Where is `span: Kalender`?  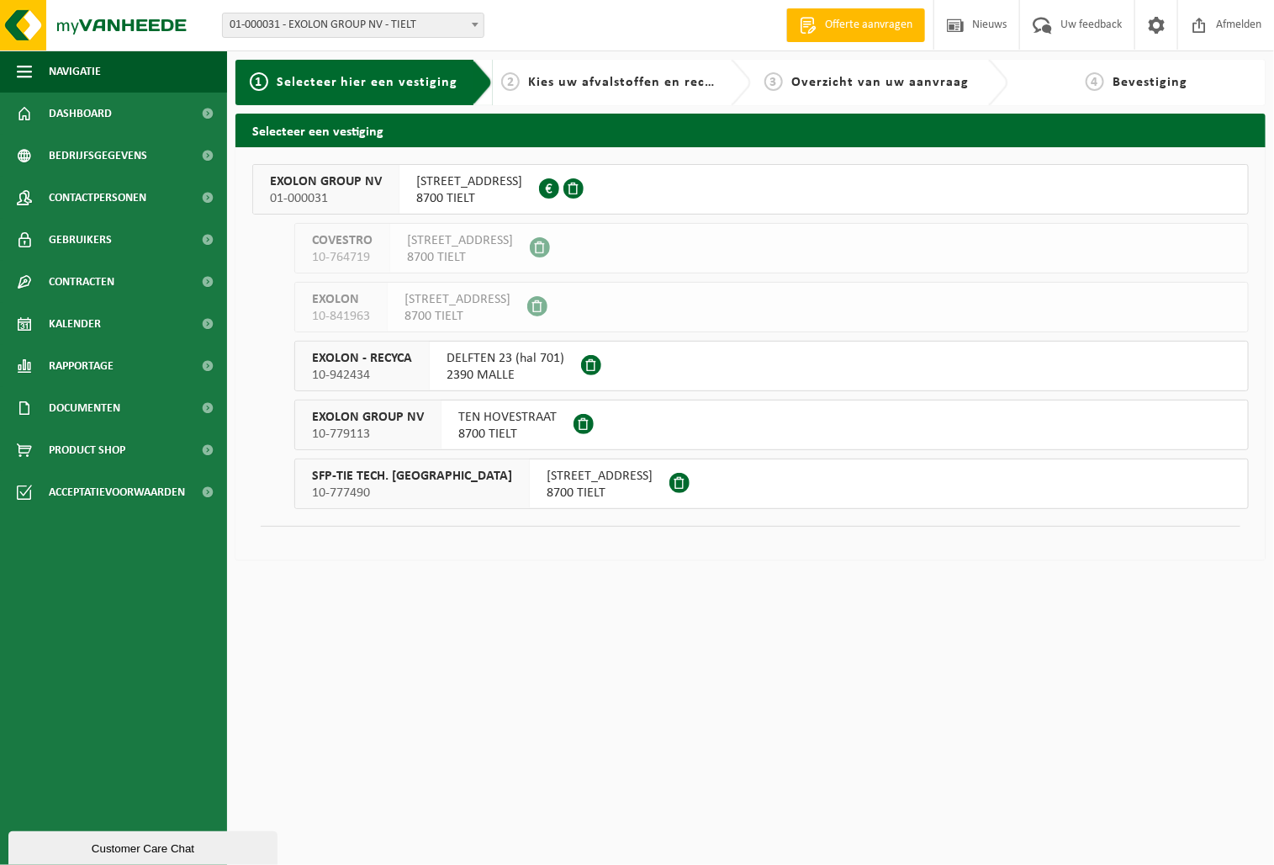
span: Kalender is located at coordinates (75, 324).